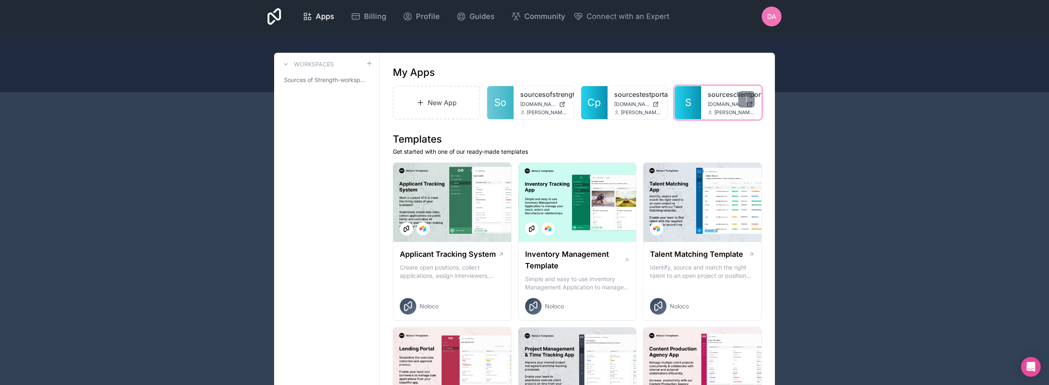 The width and height of the screenshot is (1049, 385). What do you see at coordinates (428, 16) in the screenshot?
I see `span: Profile` at bounding box center [428, 16].